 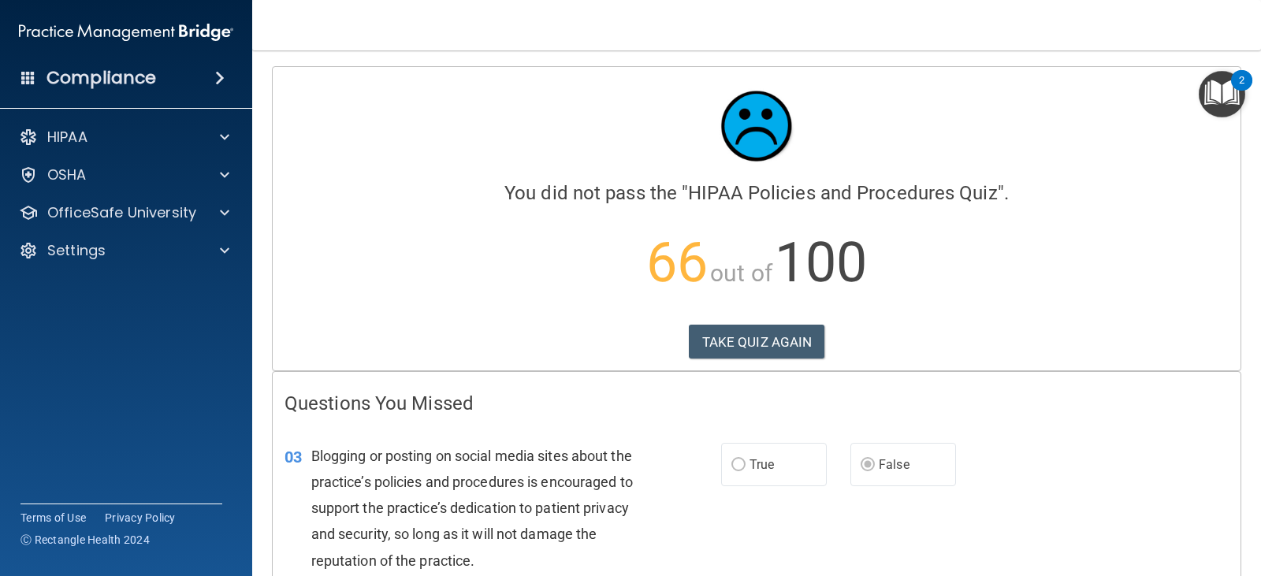 What do you see at coordinates (757, 342) in the screenshot?
I see `button: TAKE QUIZ AGAIN` at bounding box center [757, 342].